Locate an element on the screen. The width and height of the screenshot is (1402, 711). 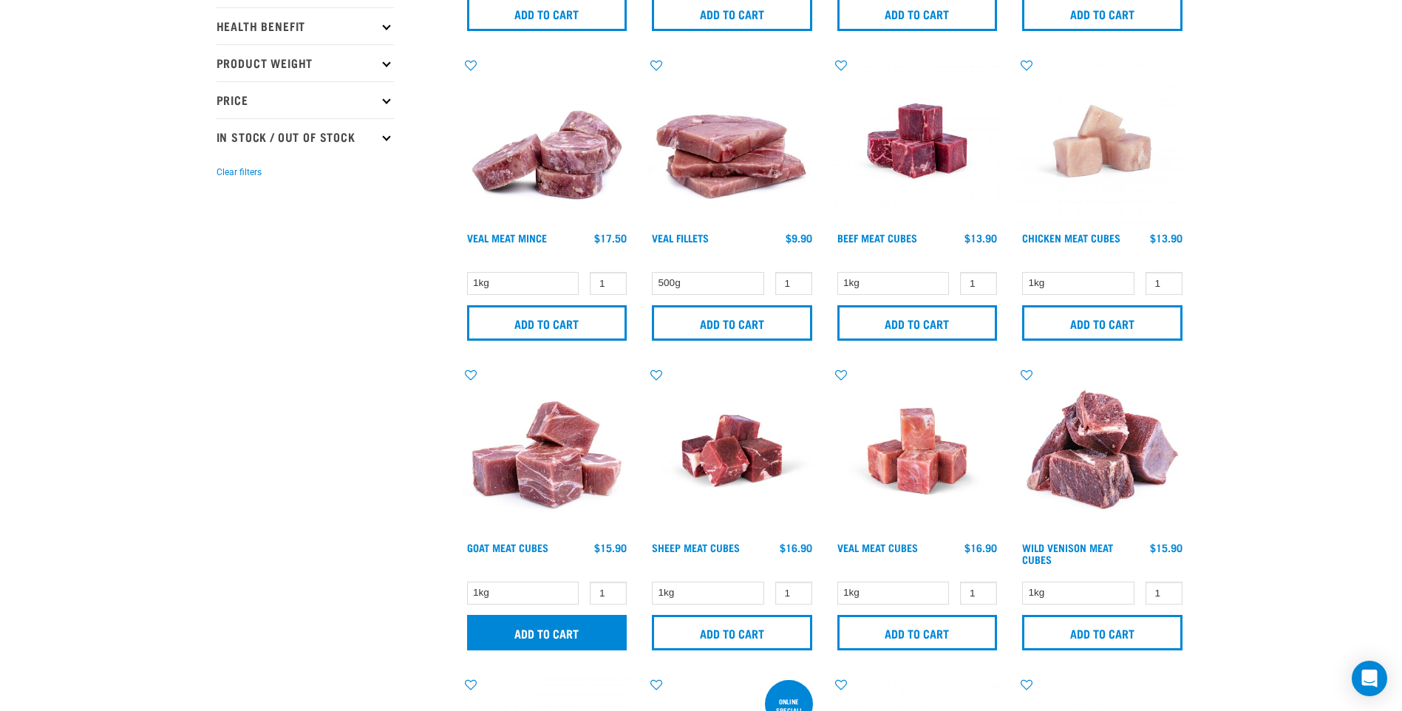
p: In Stock / Out Of Stock is located at coordinates (305, 137).